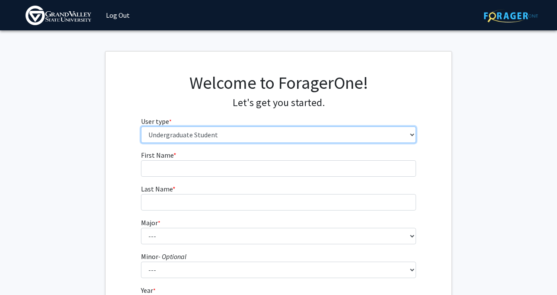 The width and height of the screenshot is (557, 295). Describe the element at coordinates (164, 256) in the screenshot. I see `label: Minor` at that location.